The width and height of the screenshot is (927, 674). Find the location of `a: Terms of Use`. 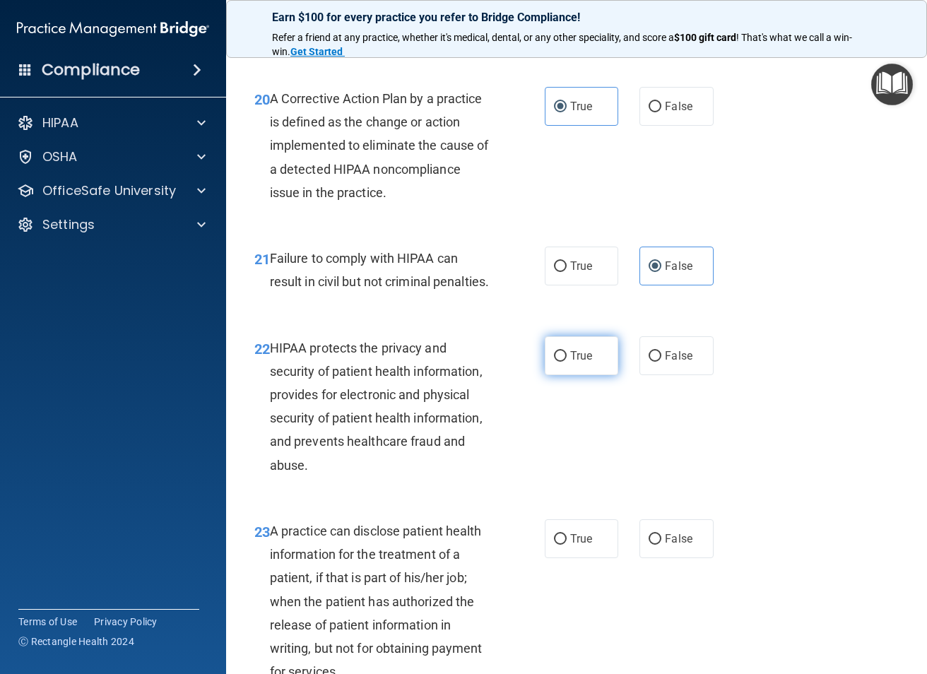

a: Terms of Use is located at coordinates (47, 622).